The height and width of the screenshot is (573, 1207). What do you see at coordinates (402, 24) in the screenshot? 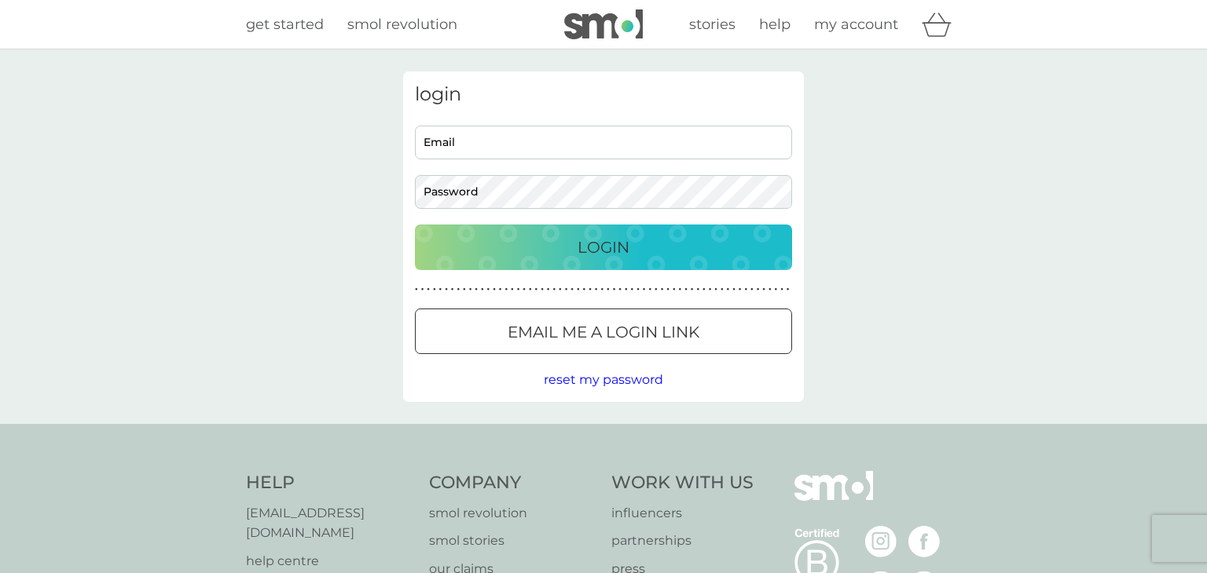
I see `span: smol revolution` at bounding box center [402, 24].